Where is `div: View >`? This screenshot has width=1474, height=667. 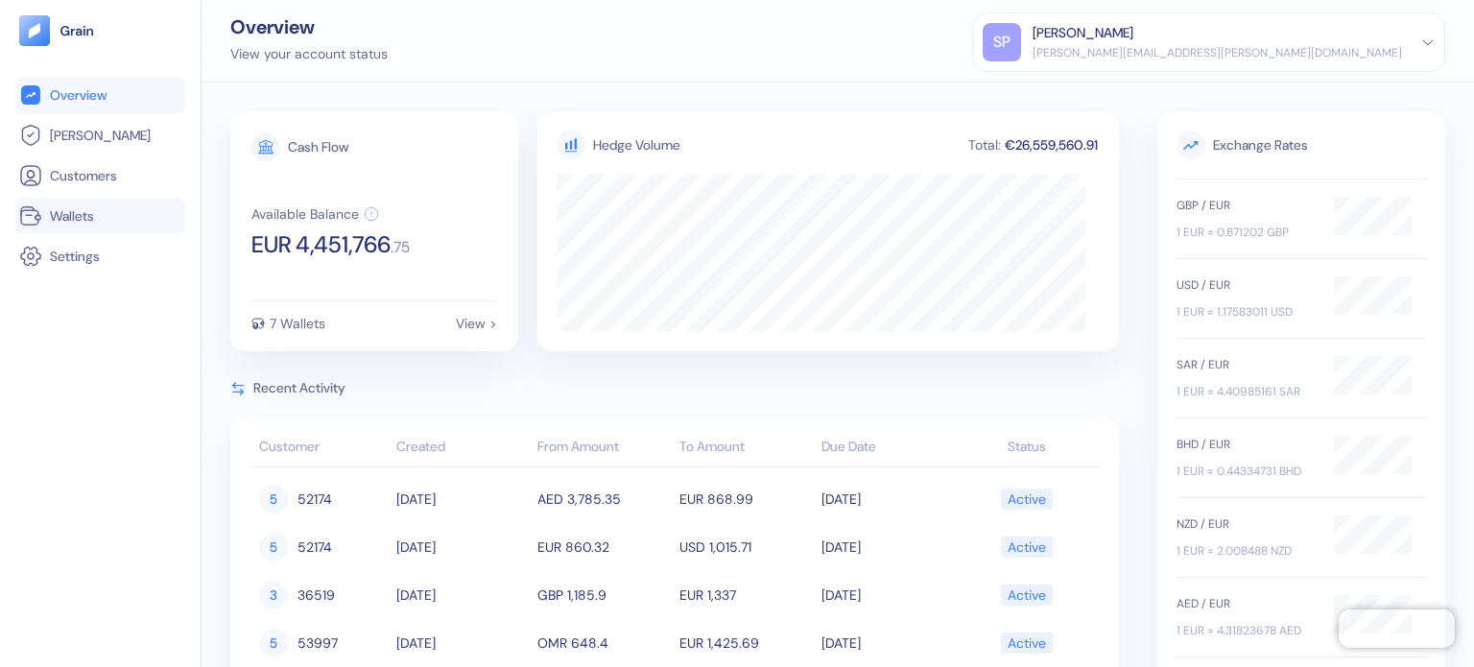 div: View > is located at coordinates (476, 323).